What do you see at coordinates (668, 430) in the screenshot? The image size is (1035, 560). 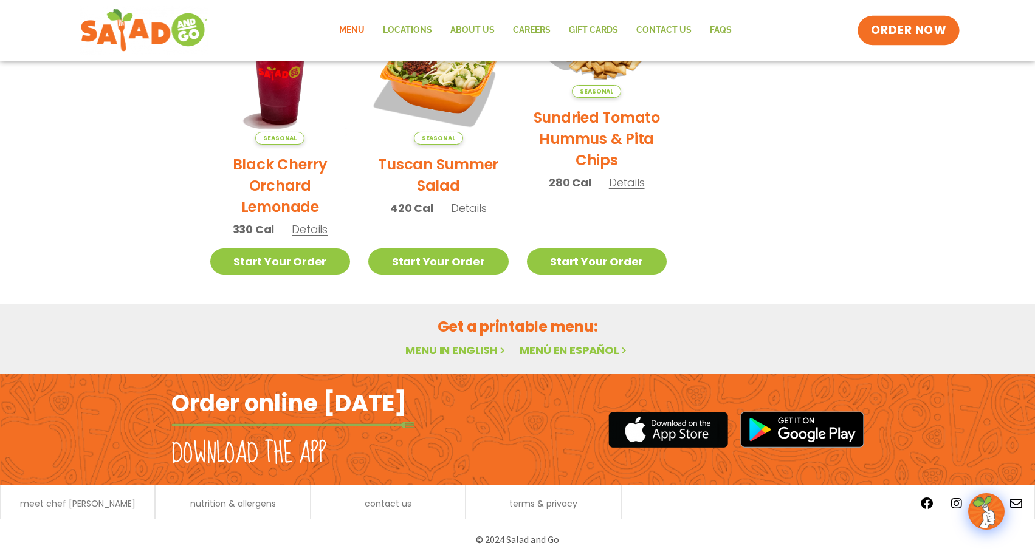 I see `img: appstore` at bounding box center [668, 430].